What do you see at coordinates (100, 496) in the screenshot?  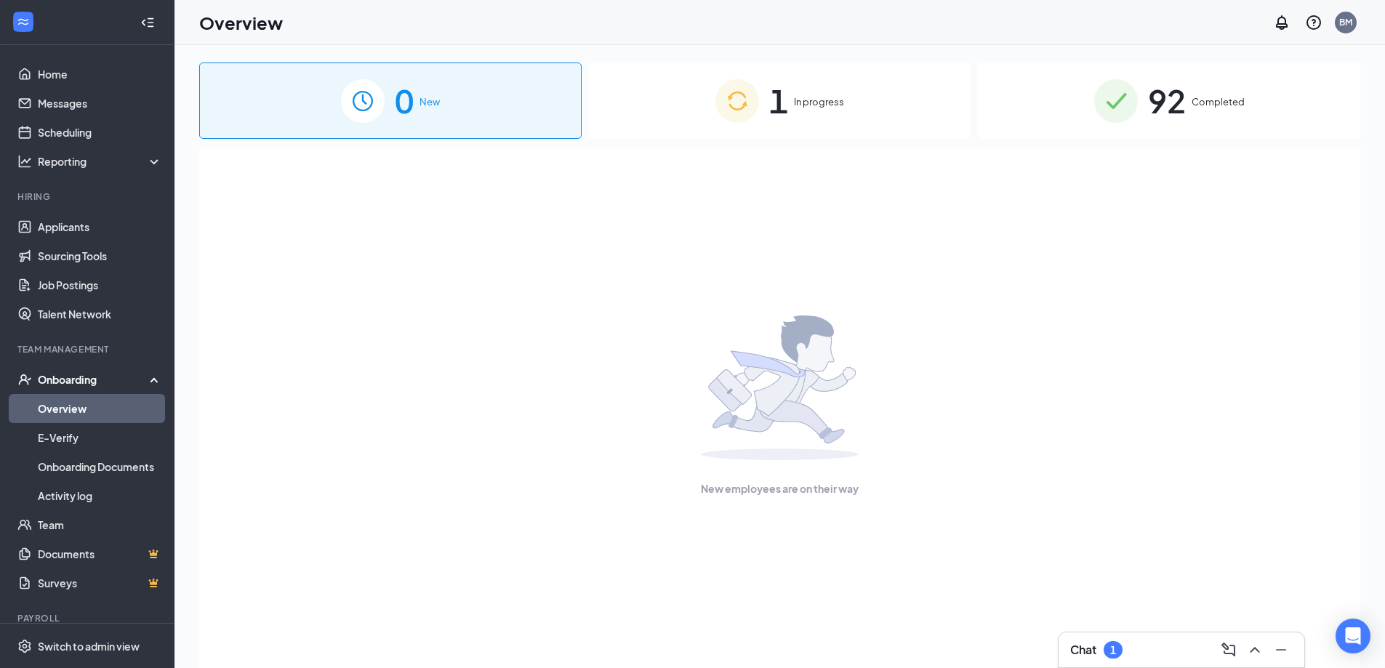 I see `a: Activity log` at bounding box center [100, 496].